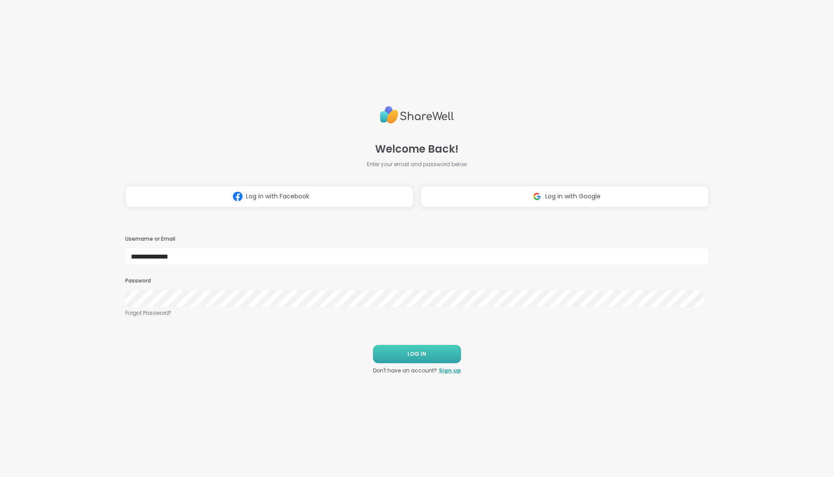 The height and width of the screenshot is (477, 834). What do you see at coordinates (573, 196) in the screenshot?
I see `span: Log in with Google` at bounding box center [573, 196].